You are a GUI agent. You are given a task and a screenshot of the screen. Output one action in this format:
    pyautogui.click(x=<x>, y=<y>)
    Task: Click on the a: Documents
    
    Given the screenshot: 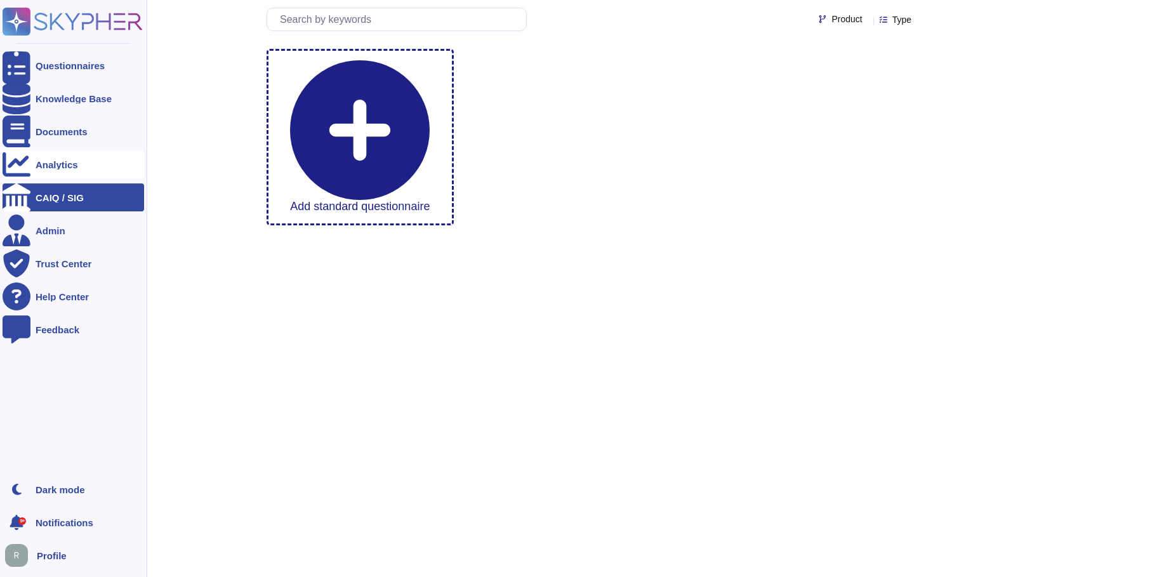 What is the action you would take?
    pyautogui.click(x=73, y=131)
    